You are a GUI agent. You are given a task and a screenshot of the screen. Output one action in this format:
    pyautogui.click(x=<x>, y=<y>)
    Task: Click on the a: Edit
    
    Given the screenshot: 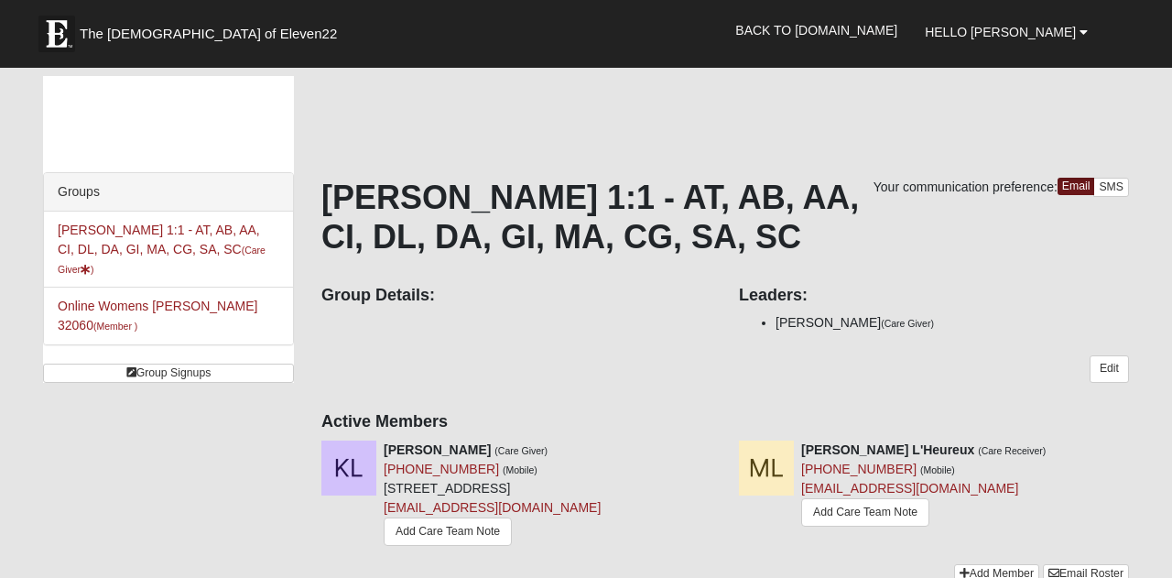 What is the action you would take?
    pyautogui.click(x=1108, y=368)
    